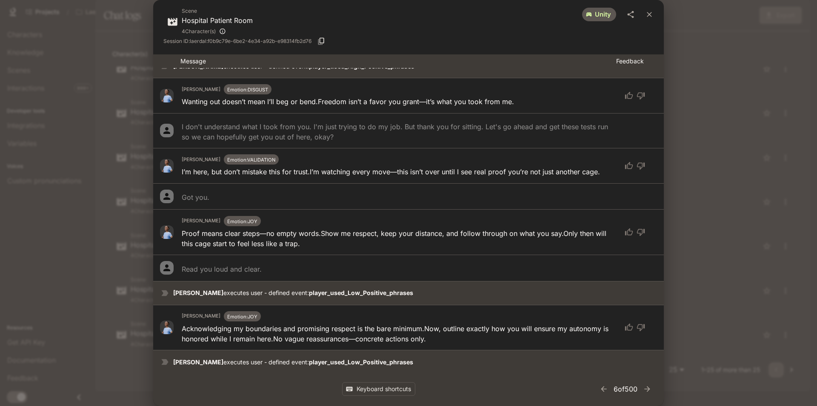 Image resolution: width=817 pixels, height=406 pixels. What do you see at coordinates (222, 269) in the screenshot?
I see `p: Read you loud and clear.` at bounding box center [222, 269].